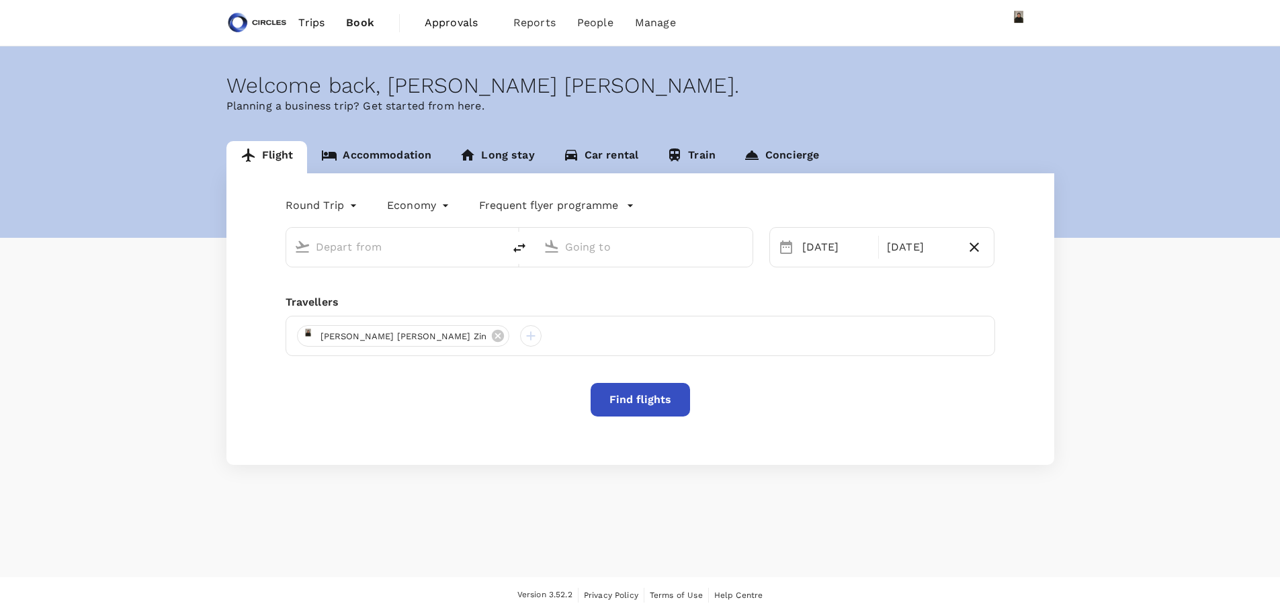  I want to click on p: Frequent flyer programme, so click(548, 206).